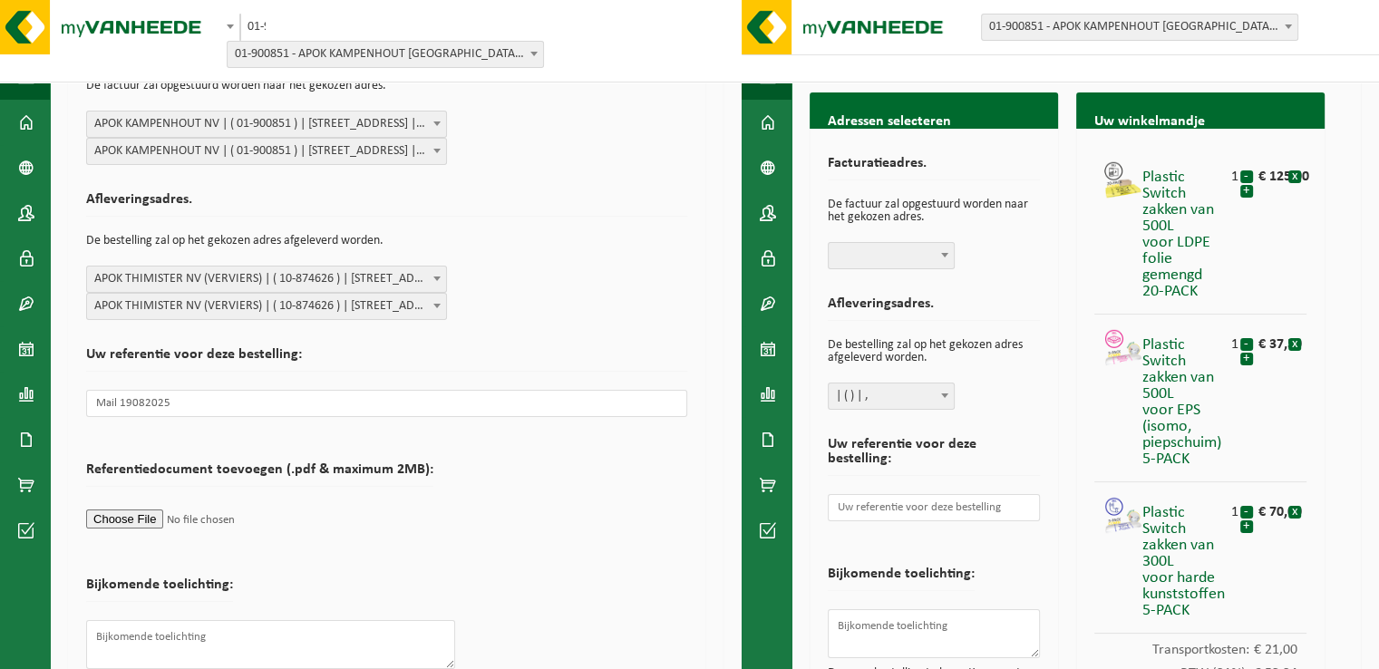 The width and height of the screenshot is (1379, 669). What do you see at coordinates (259, 474) in the screenshot?
I see `h2: Referentiedocument toevoegen (.pdf & maximum 2MB):` at bounding box center [259, 474].